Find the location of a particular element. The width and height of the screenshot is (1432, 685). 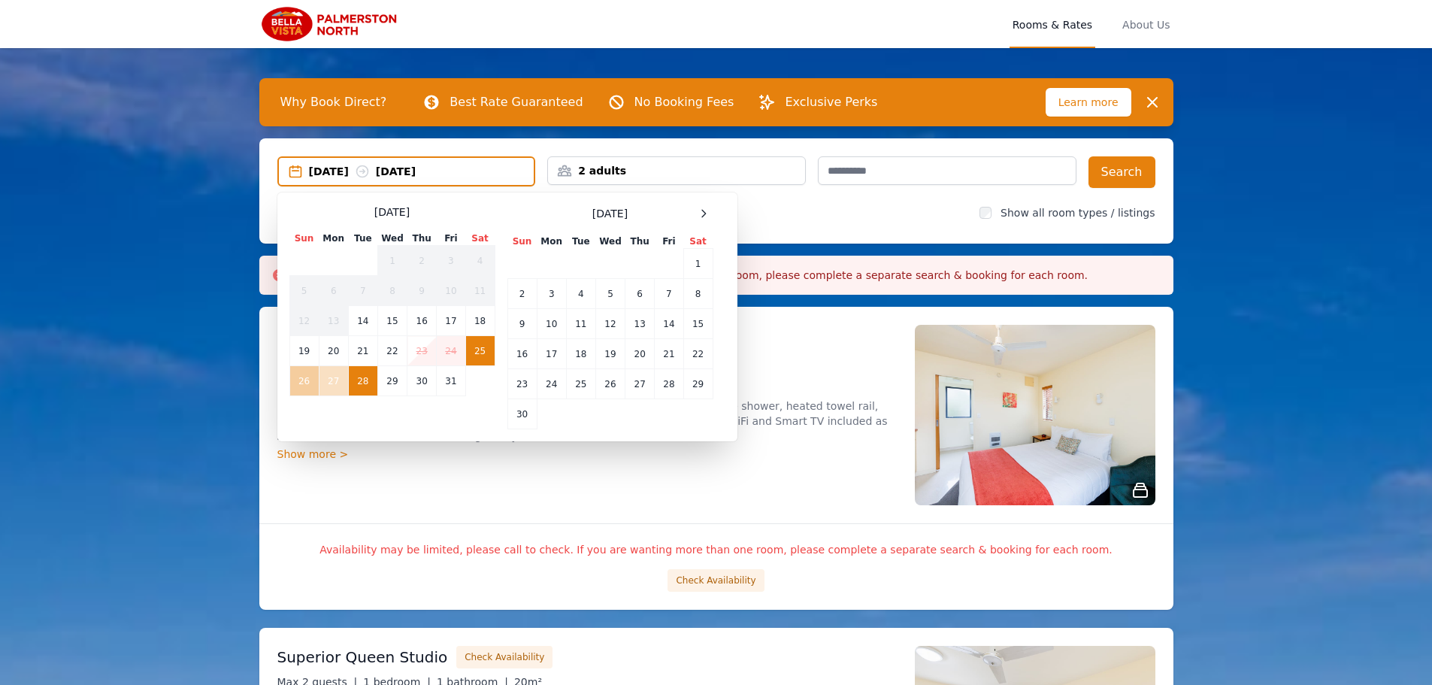

span: Learn more is located at coordinates (1089, 102).